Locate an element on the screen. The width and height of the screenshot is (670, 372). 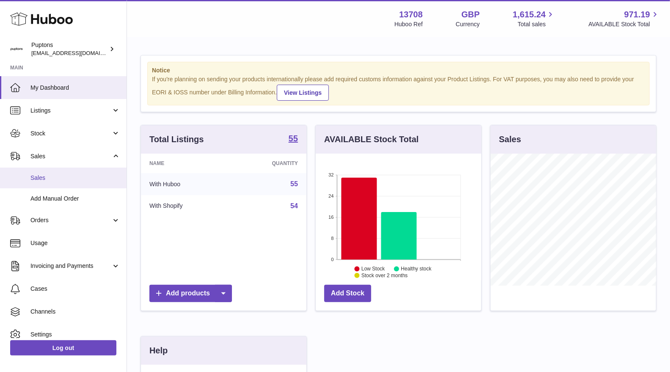
h3: Sales is located at coordinates (510, 139).